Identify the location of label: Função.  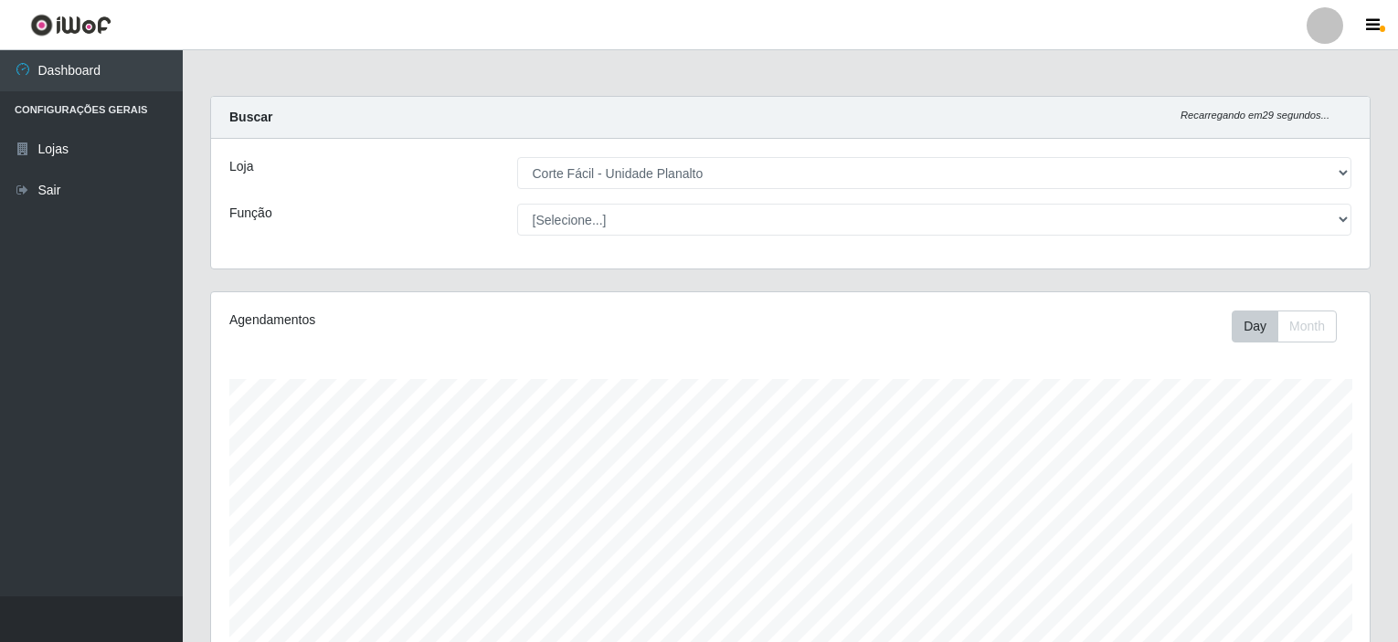
(250, 213).